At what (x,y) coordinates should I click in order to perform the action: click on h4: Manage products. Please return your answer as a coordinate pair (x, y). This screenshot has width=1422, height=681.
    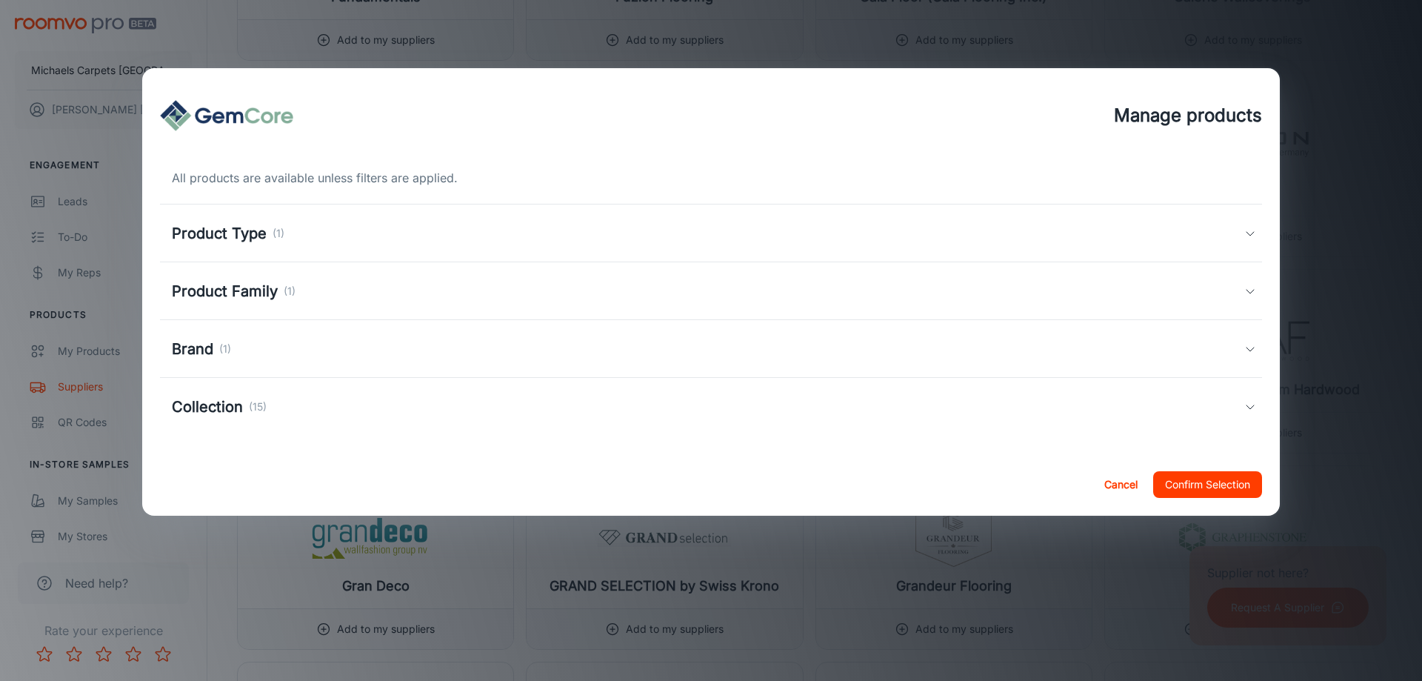
    Looking at the image, I should click on (1188, 116).